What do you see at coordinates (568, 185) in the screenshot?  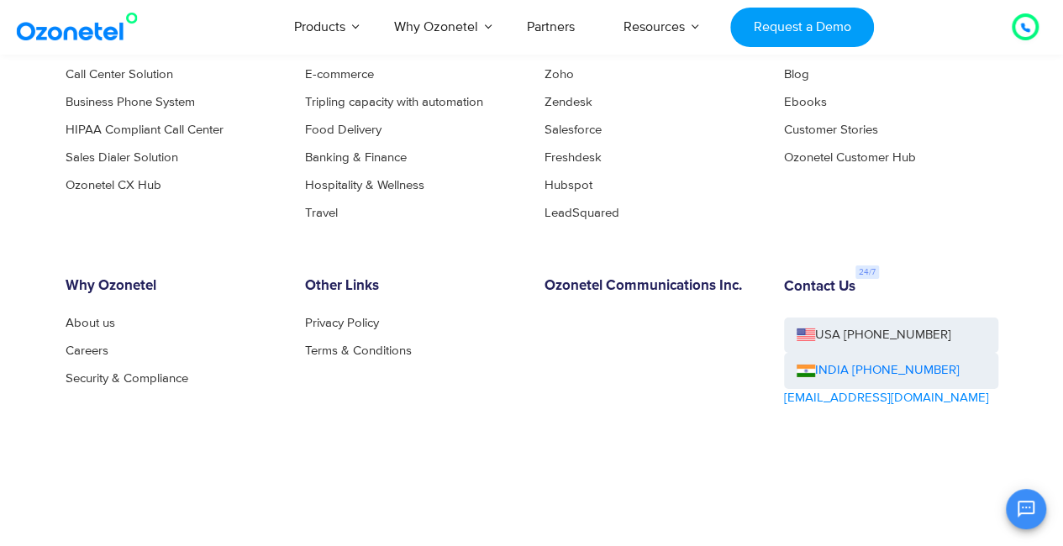 I see `a: Hubspot` at bounding box center [568, 185].